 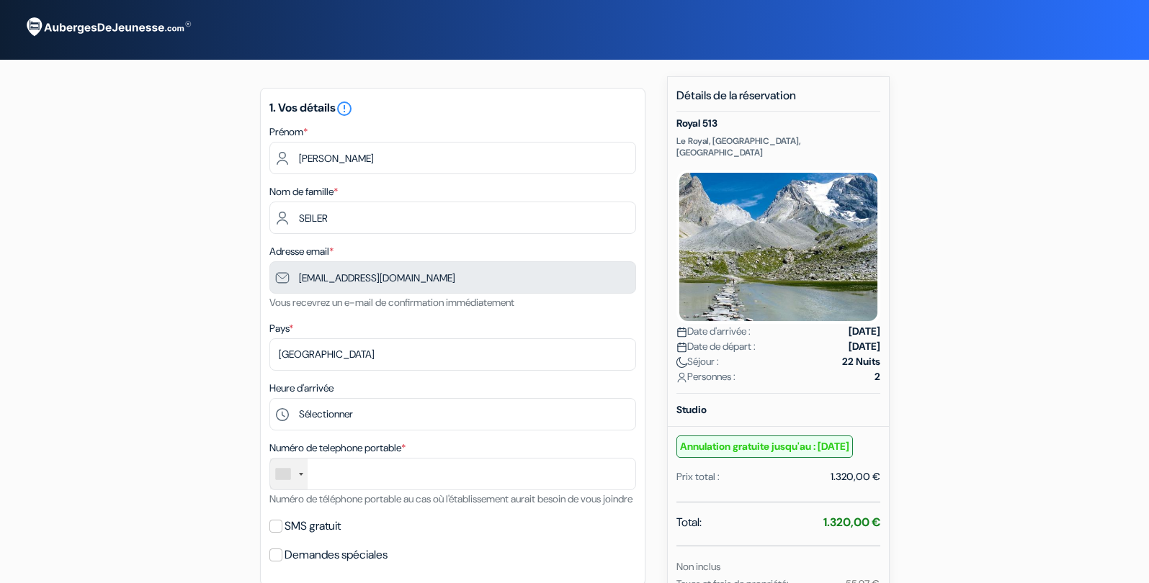 I want to click on h5: Détails de la réservation, so click(x=778, y=100).